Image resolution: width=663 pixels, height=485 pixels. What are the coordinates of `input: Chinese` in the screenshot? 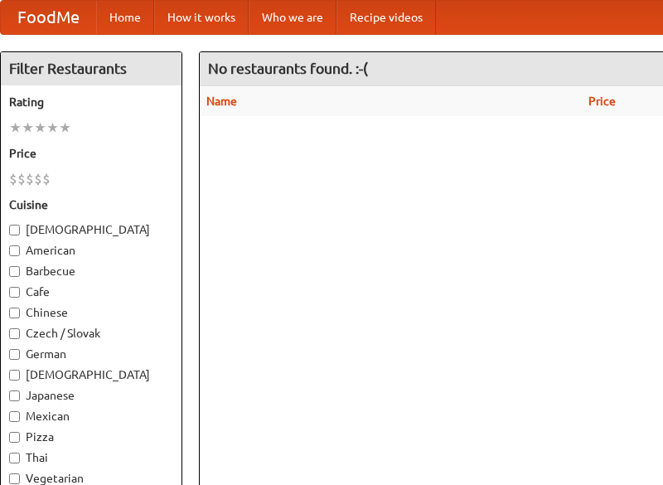 It's located at (14, 312).